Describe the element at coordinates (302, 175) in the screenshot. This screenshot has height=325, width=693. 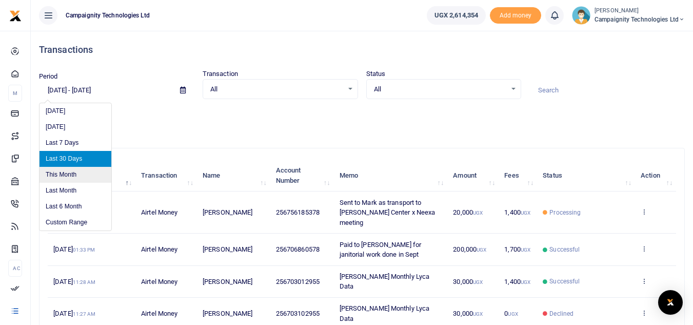
I see `th: Account Number: activate to sort column ascending` at that location.